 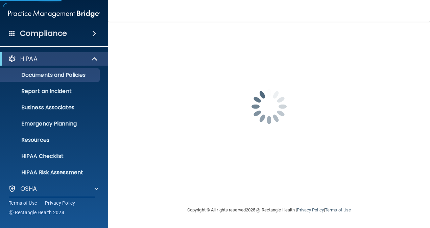 What do you see at coordinates (37, 212) in the screenshot?
I see `span: Ⓒ Rectangle Health 2024` at bounding box center [37, 212].